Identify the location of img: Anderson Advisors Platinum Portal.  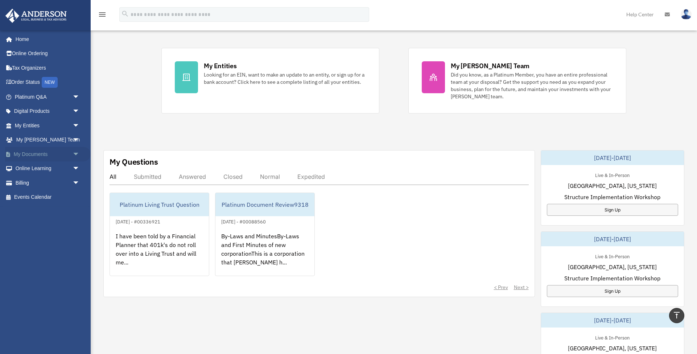
(36, 16).